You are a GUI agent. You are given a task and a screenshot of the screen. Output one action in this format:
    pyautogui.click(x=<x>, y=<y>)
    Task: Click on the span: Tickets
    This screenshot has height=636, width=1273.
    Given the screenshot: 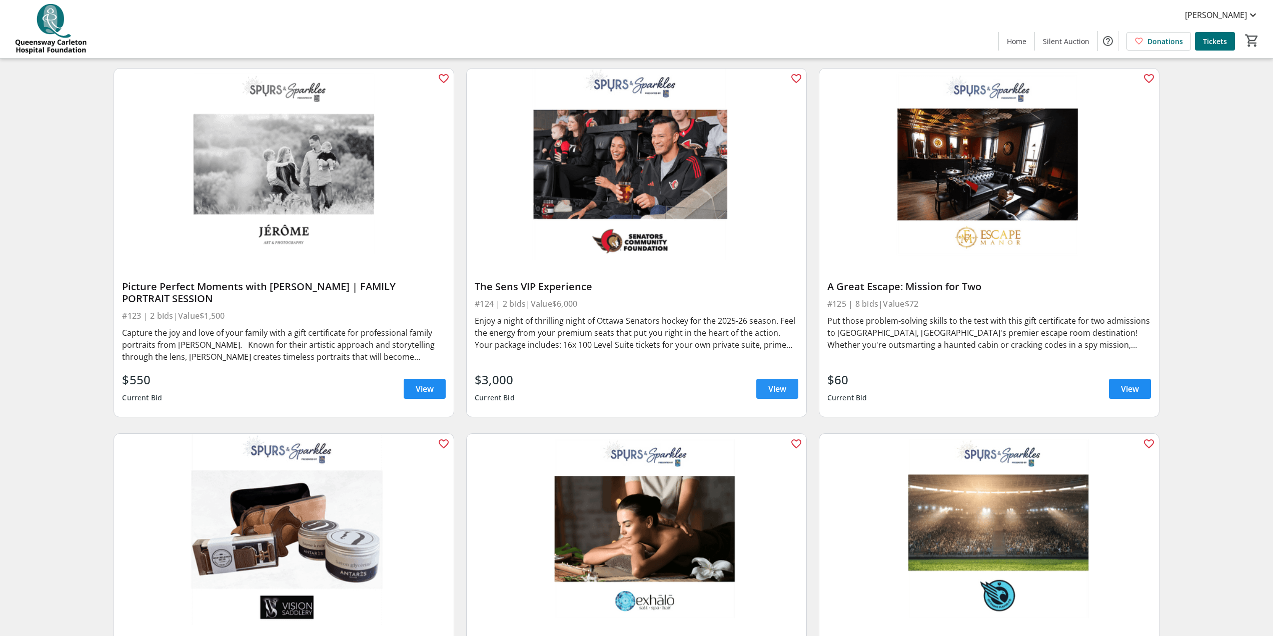 What is the action you would take?
    pyautogui.click(x=1215, y=41)
    